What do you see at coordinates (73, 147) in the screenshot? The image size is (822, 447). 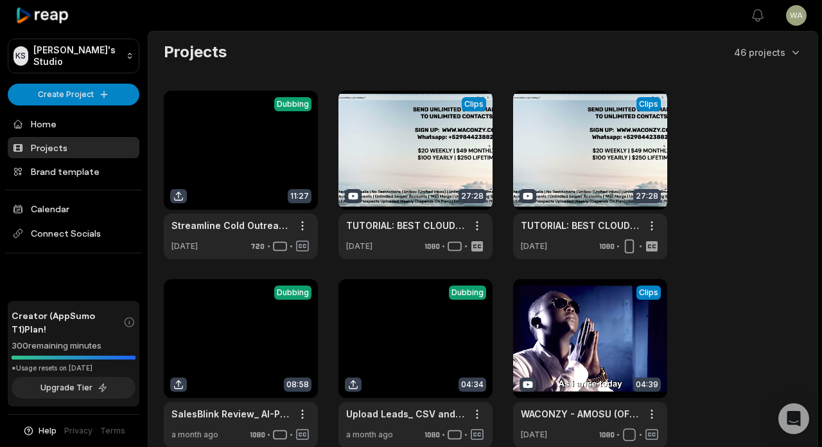 I see `a: Projects` at bounding box center [73, 147].